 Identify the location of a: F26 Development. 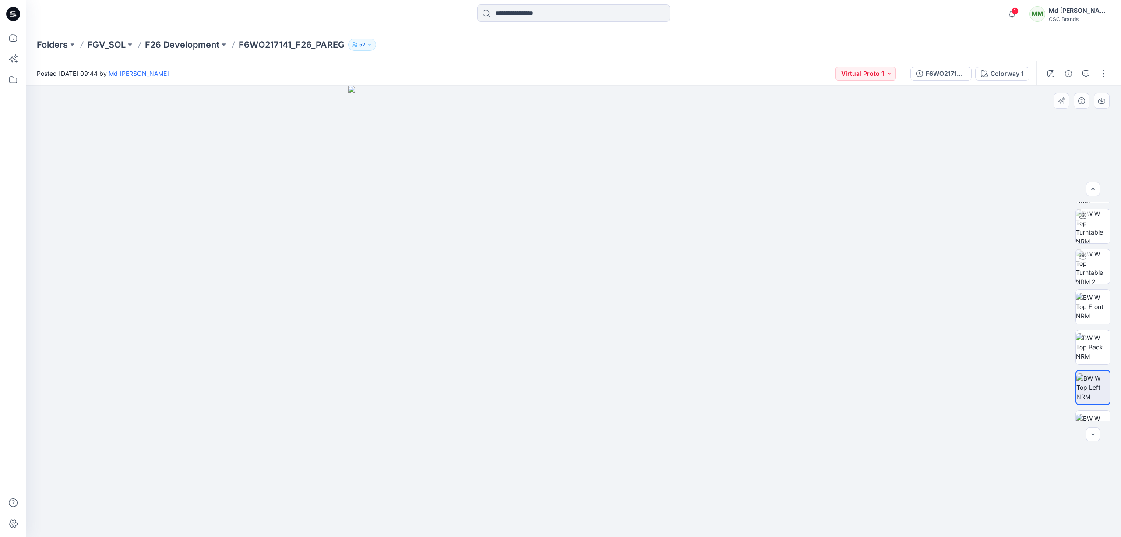
(182, 45).